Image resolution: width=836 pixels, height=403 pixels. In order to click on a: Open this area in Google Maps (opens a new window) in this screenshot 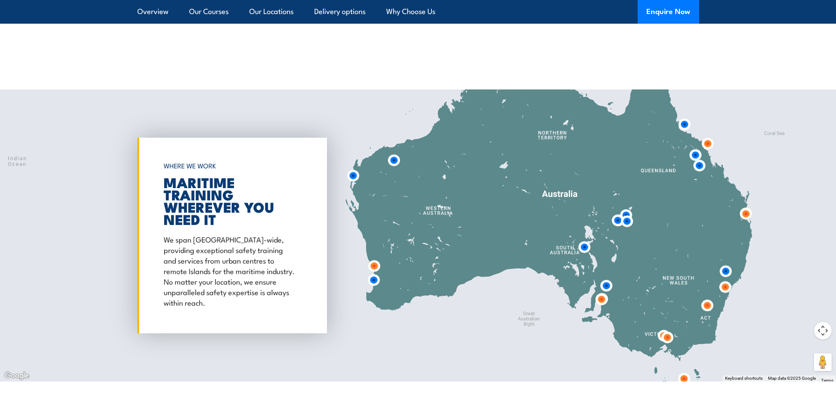, I will do `click(17, 376)`.